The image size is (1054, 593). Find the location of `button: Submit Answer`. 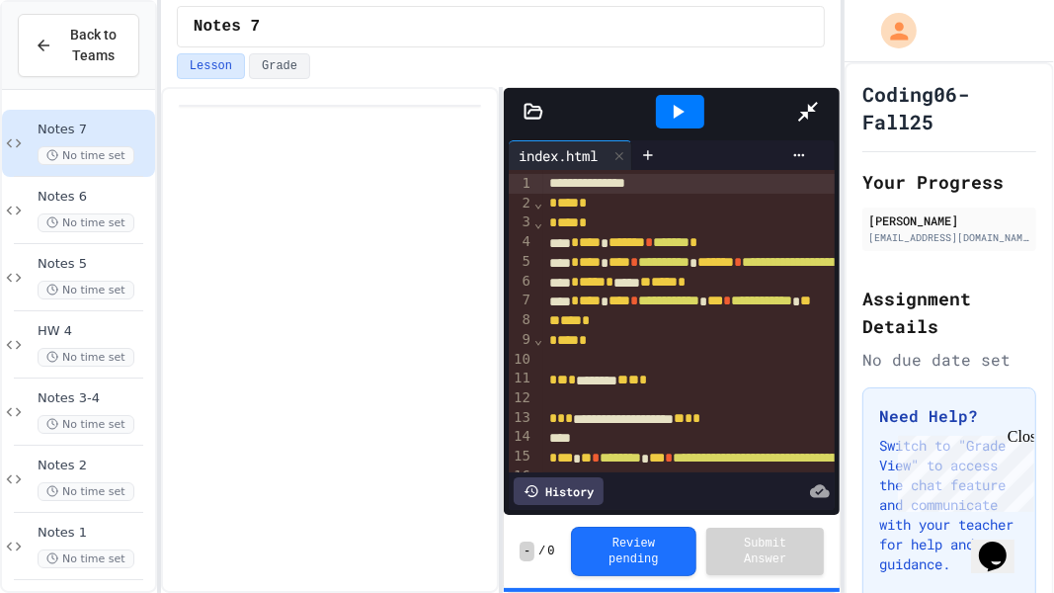

button: Submit Answer is located at coordinates (765, 551).